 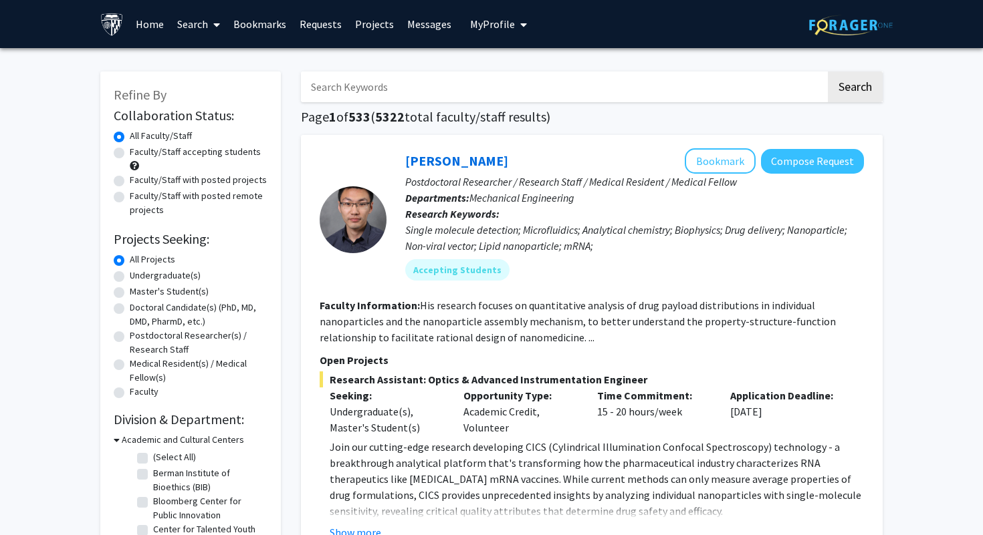 I want to click on label: Faculty/Staff accepting students, so click(x=195, y=152).